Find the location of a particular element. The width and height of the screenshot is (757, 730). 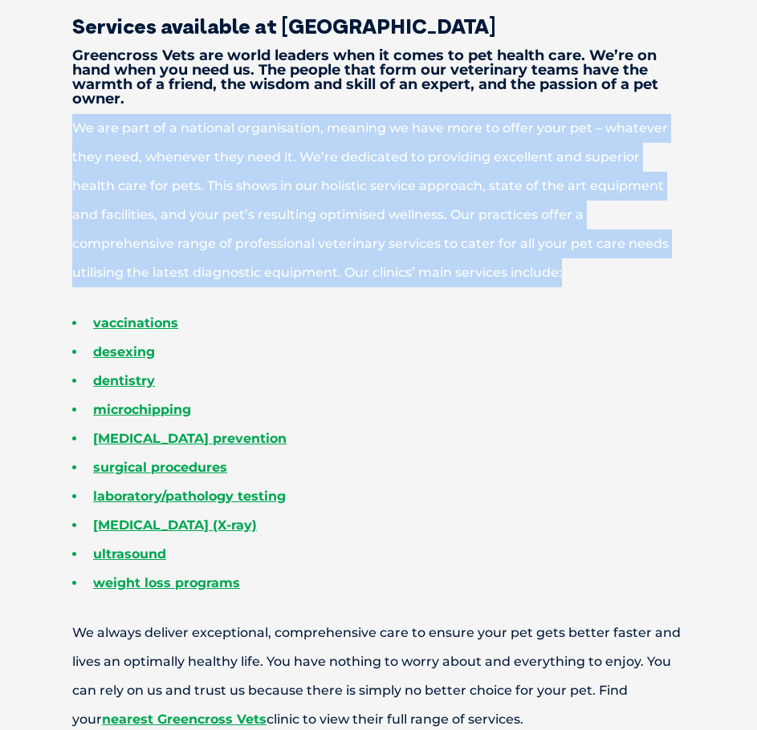

a: ultrasound is located at coordinates (129, 554).